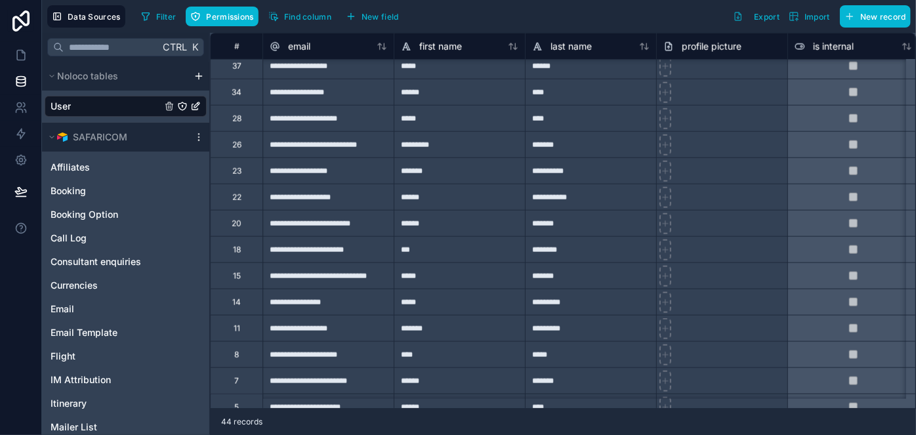 The width and height of the screenshot is (916, 435). I want to click on div: 18, so click(237, 250).